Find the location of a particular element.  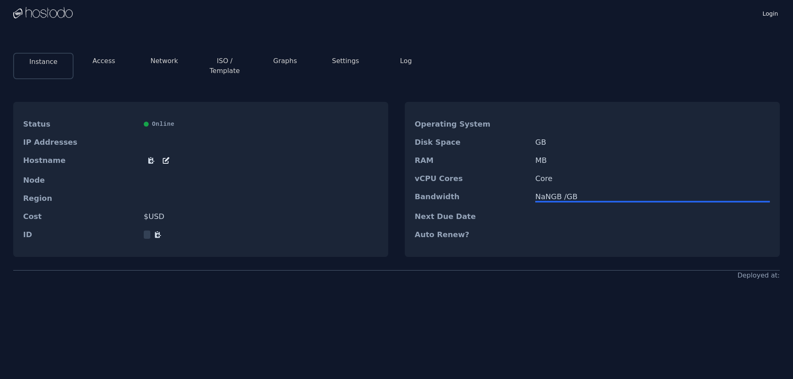

dd: $ USD is located at coordinates (261, 217).